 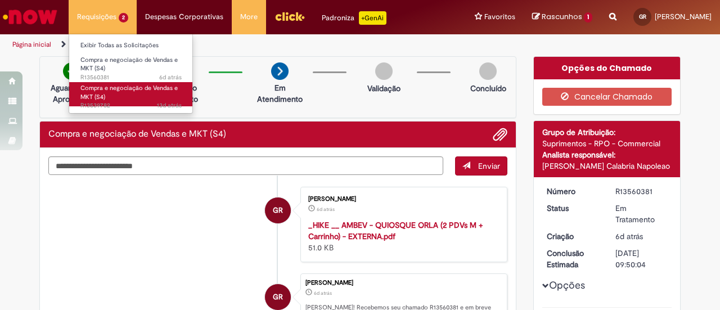 I want to click on a: Aberto R13560381 : Compra e negociação de Vendas e MKT (S4), so click(x=131, y=66).